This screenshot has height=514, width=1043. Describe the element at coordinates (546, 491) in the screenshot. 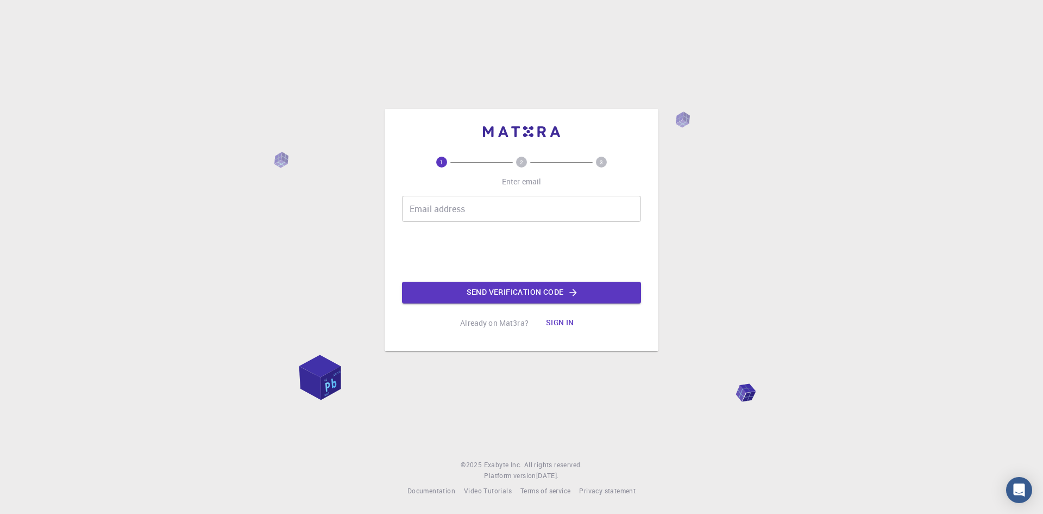

I see `a: Terms of service` at that location.